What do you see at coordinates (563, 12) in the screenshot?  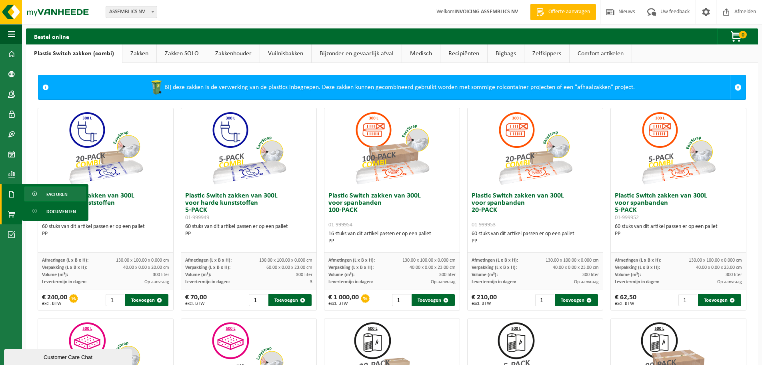 I see `a: Offerte aanvragen` at bounding box center [563, 12].